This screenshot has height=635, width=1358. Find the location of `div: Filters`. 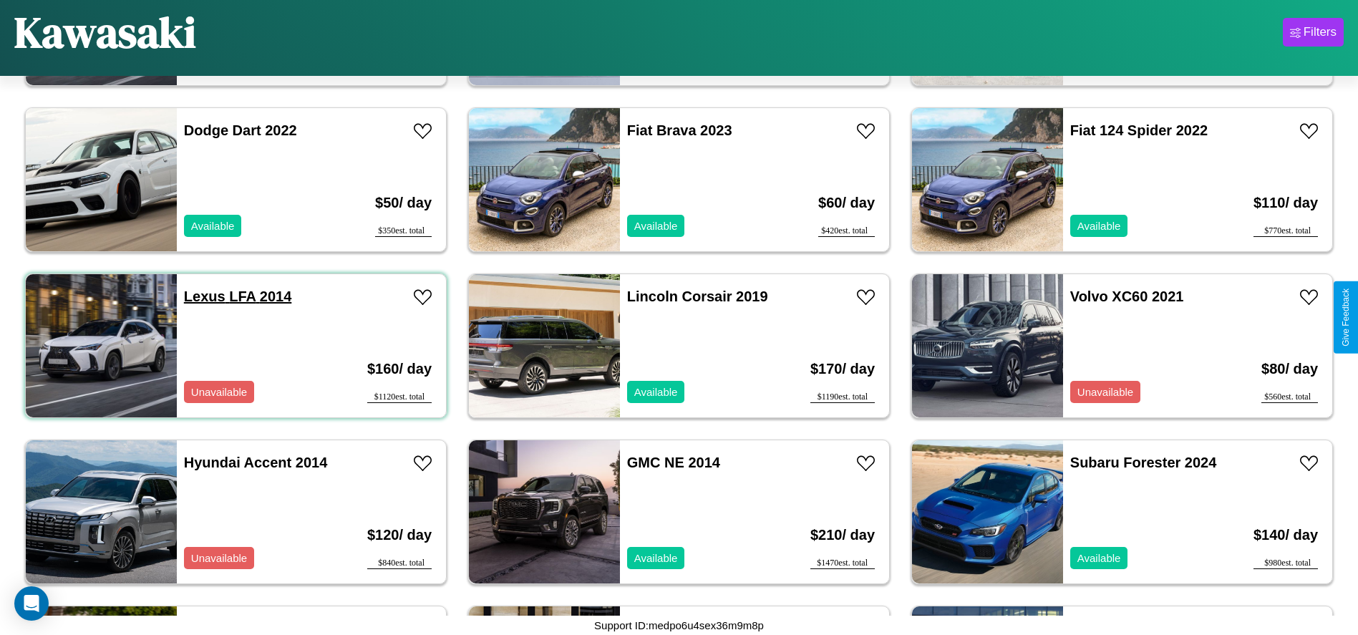

div: Filters is located at coordinates (1320, 32).